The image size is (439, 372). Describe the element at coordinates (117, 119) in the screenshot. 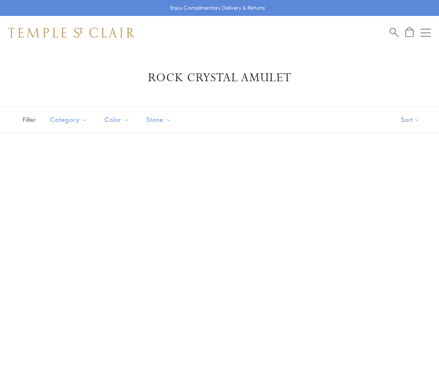

I see `button: Color` at that location.